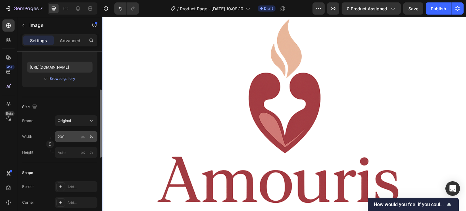 This screenshot has height=211, width=466. What do you see at coordinates (126, 8) in the screenshot?
I see `div: Undo/Redo` at bounding box center [126, 8].